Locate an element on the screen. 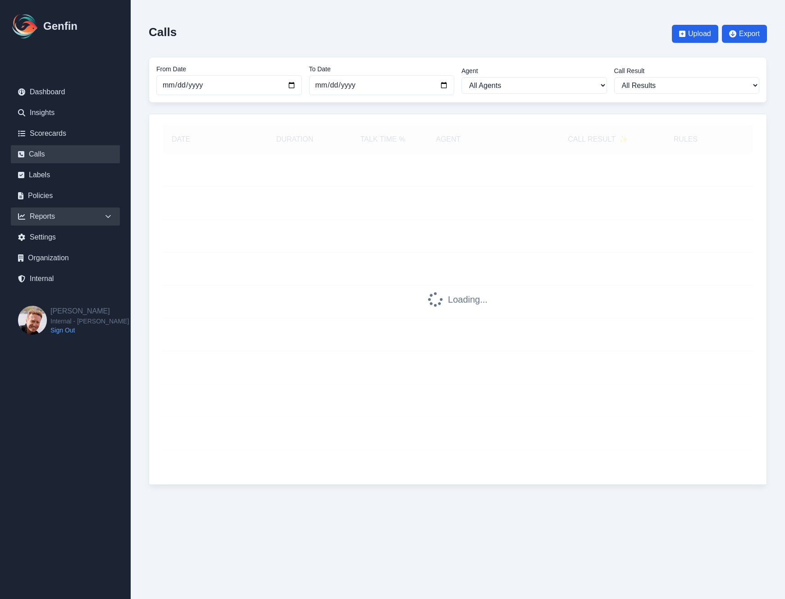 The height and width of the screenshot is (599, 785). h1: Genfin is located at coordinates (60, 26).